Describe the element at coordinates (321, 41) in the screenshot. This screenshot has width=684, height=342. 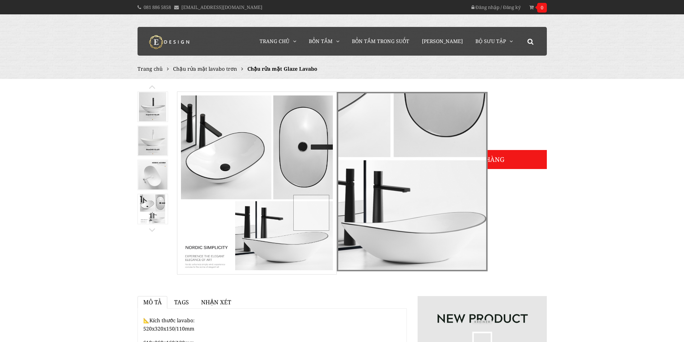
I see `span: Bồn Tắm` at that location.